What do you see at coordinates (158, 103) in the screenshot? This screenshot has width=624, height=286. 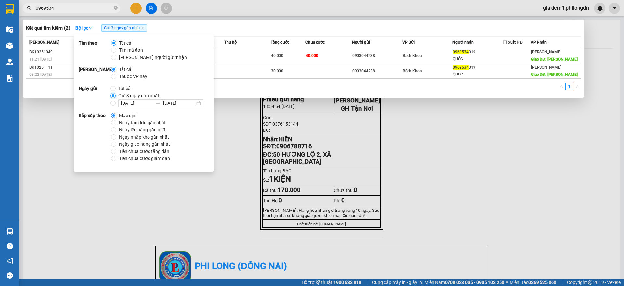 I see `span: swap-right` at bounding box center [158, 103].